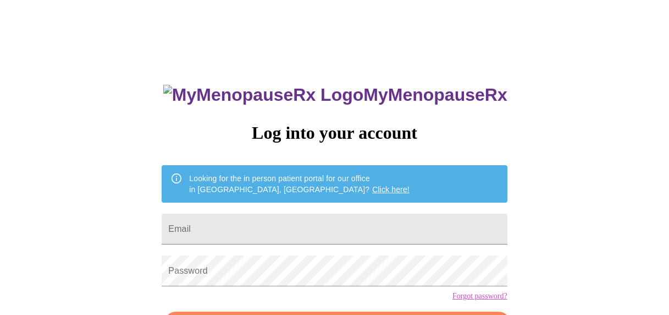  Describe the element at coordinates (335, 95) in the screenshot. I see `h3: MyMenopauseRx` at that location.